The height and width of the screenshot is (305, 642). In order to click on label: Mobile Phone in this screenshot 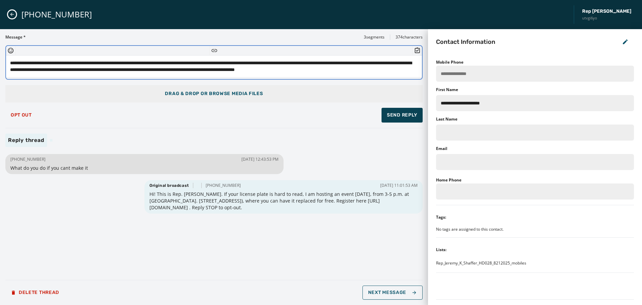, I will do `click(450, 62)`.